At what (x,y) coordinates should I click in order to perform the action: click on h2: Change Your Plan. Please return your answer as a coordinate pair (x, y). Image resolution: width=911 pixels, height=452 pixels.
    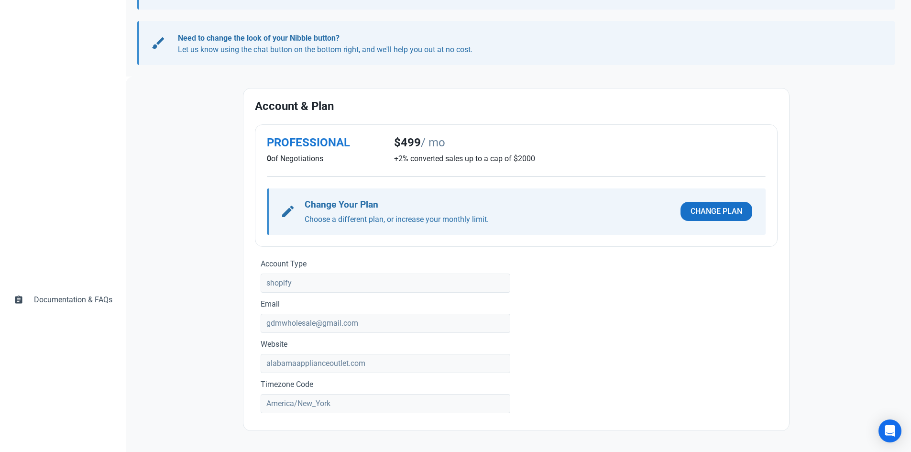
    Looking at the image, I should click on (488, 205).